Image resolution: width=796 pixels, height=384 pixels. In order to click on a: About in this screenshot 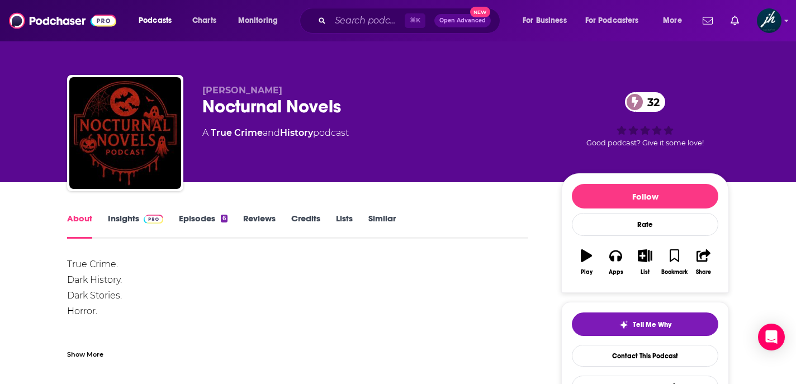, I will do `click(79, 226)`.